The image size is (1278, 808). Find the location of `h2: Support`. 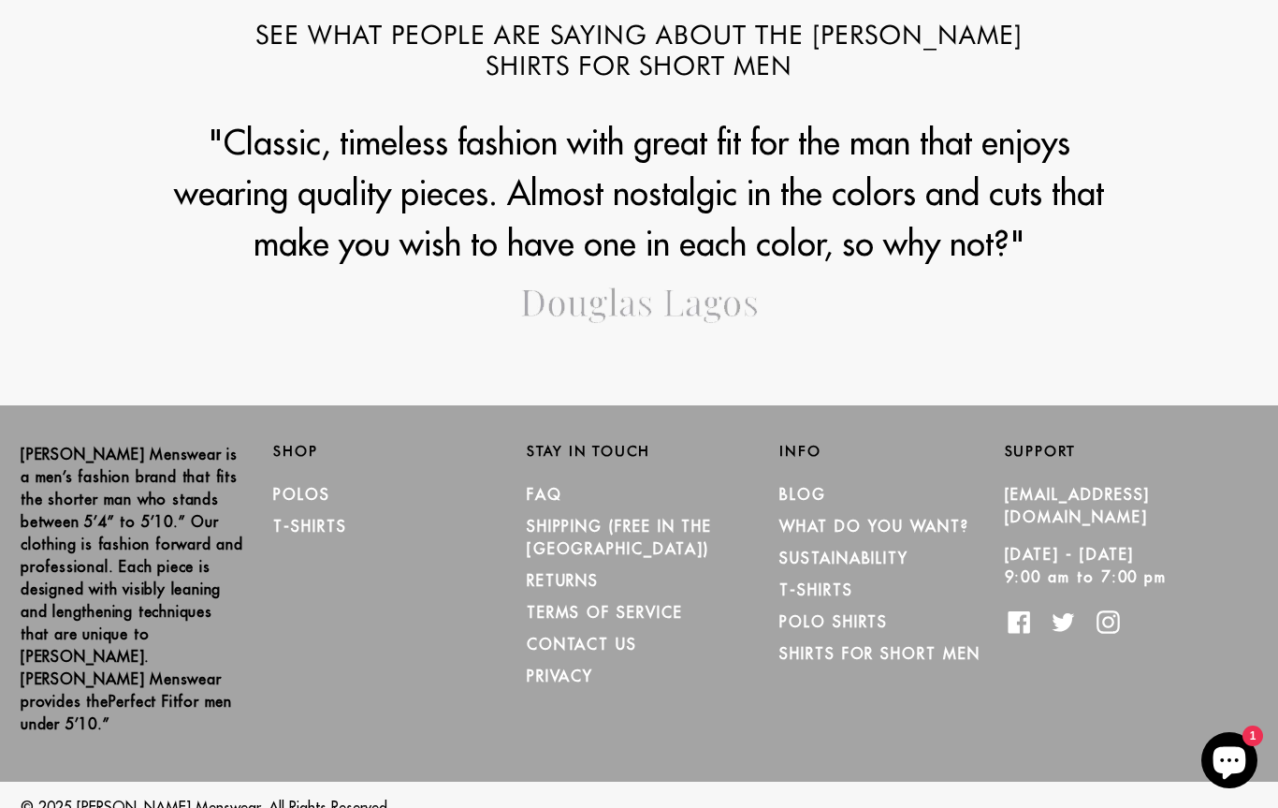

h2: Support is located at coordinates (1131, 451).